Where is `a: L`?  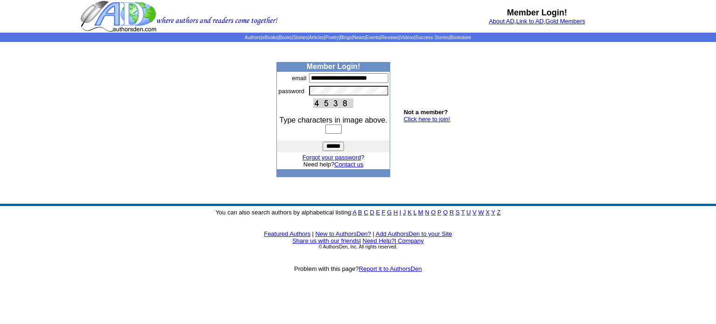
a: L is located at coordinates (415, 212).